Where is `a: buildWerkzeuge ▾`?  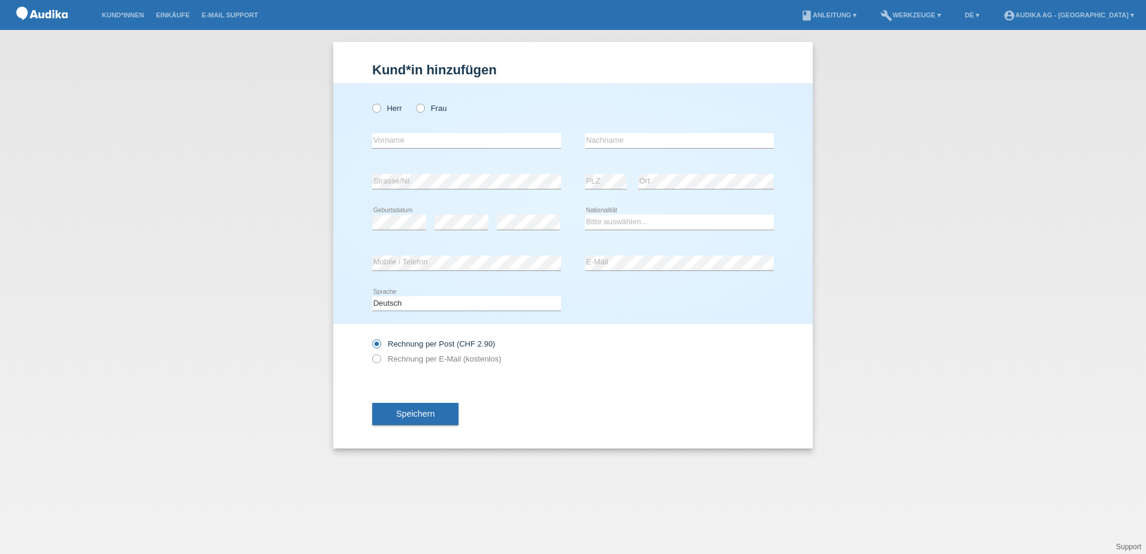 a: buildWerkzeuge ▾ is located at coordinates (910, 15).